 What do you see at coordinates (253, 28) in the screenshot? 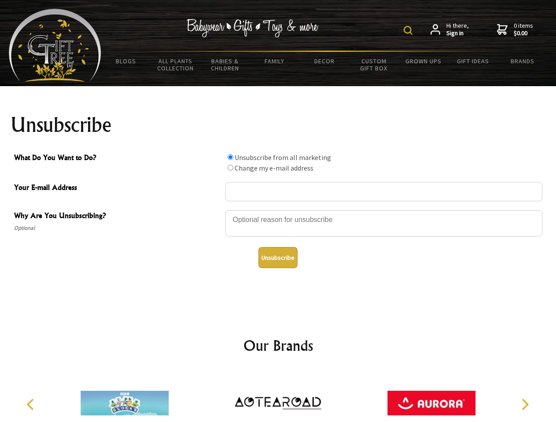
I see `img: Babywear - Gifts - Toys & more` at bounding box center [253, 28].